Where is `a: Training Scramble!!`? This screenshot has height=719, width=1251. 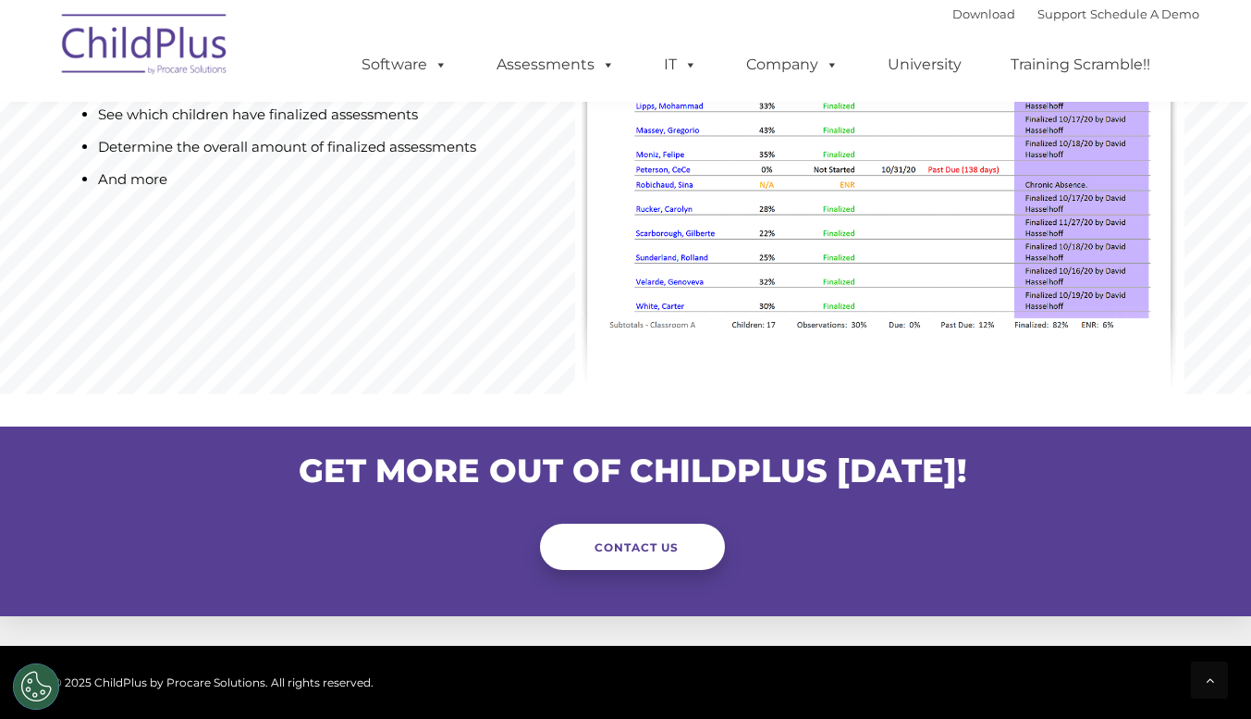
a: Training Scramble!! is located at coordinates (1080, 65).